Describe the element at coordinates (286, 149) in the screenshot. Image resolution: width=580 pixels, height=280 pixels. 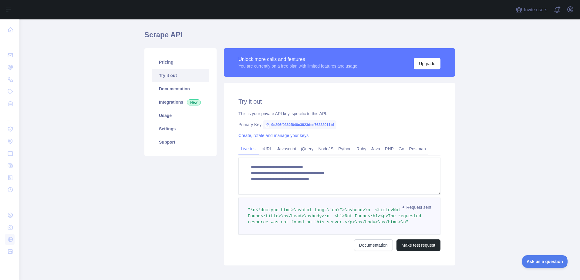
I see `a: Javascript` at that location.